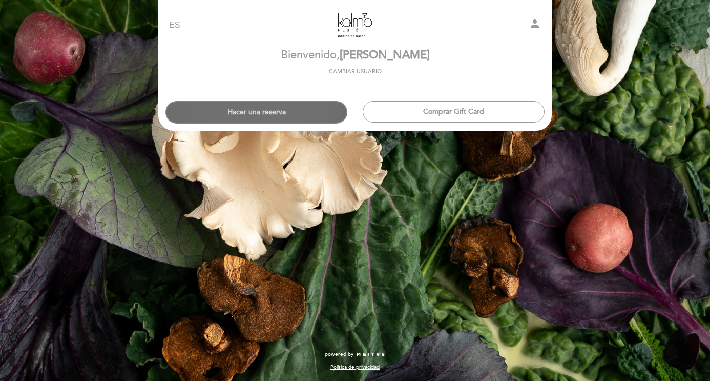  Describe the element at coordinates (256, 112) in the screenshot. I see `button: Hacer una reserva` at that location.